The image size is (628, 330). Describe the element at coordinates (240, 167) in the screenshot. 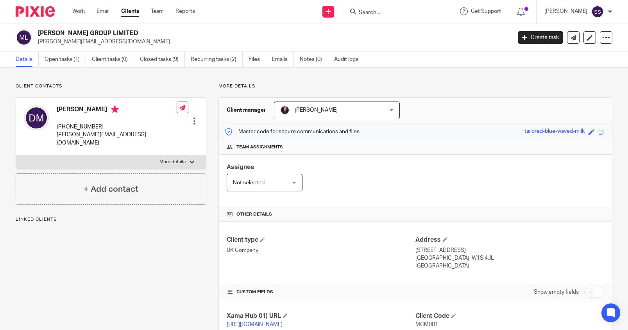

I see `span: Assignee` at that location.